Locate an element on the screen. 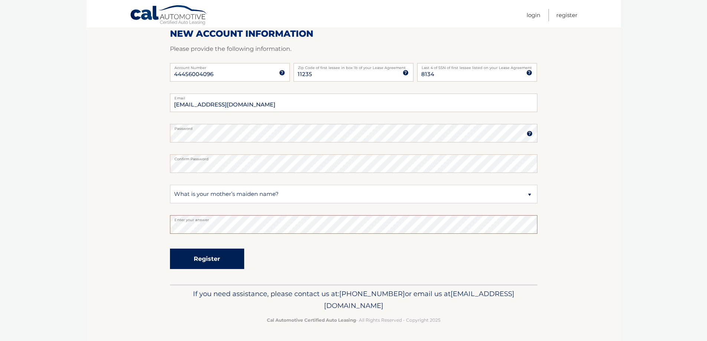 The width and height of the screenshot is (707, 341). a: Register is located at coordinates (567, 15).